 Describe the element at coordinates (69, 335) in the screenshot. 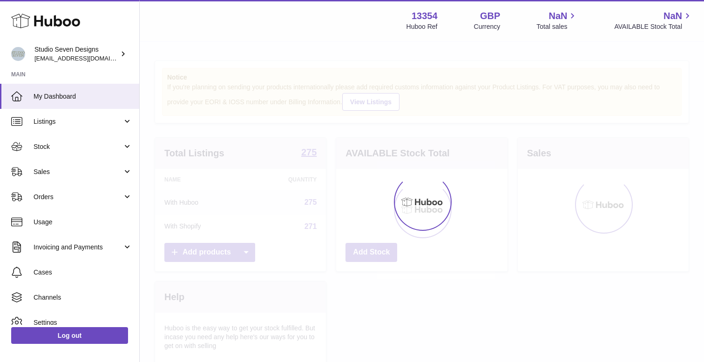

I see `a: Log out` at that location.